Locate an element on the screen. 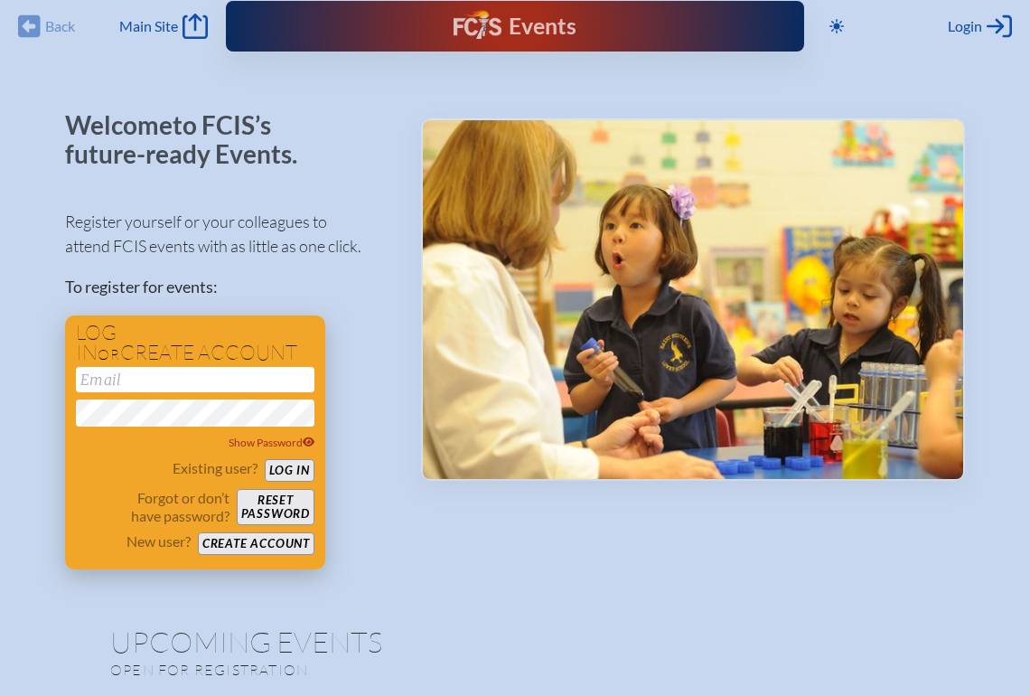 This screenshot has height=696, width=1030. p: To register for events: is located at coordinates (229, 287).